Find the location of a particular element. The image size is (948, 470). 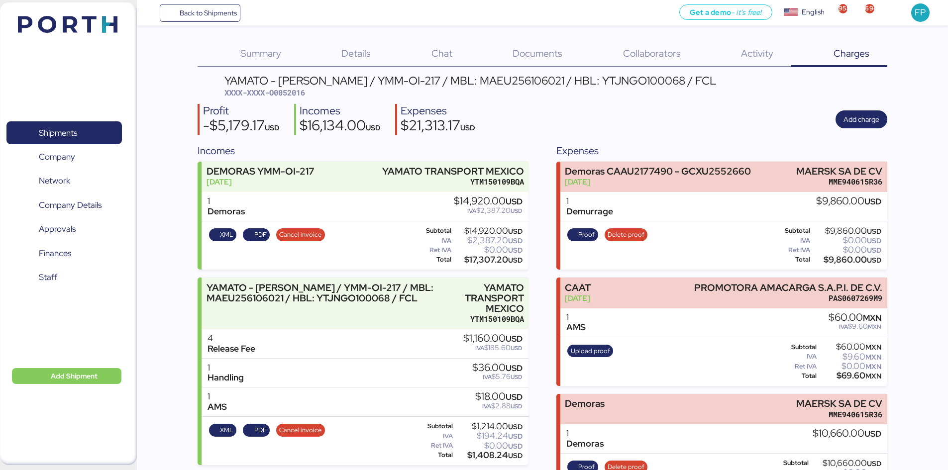

div: $16,134.00 is located at coordinates (340, 127).